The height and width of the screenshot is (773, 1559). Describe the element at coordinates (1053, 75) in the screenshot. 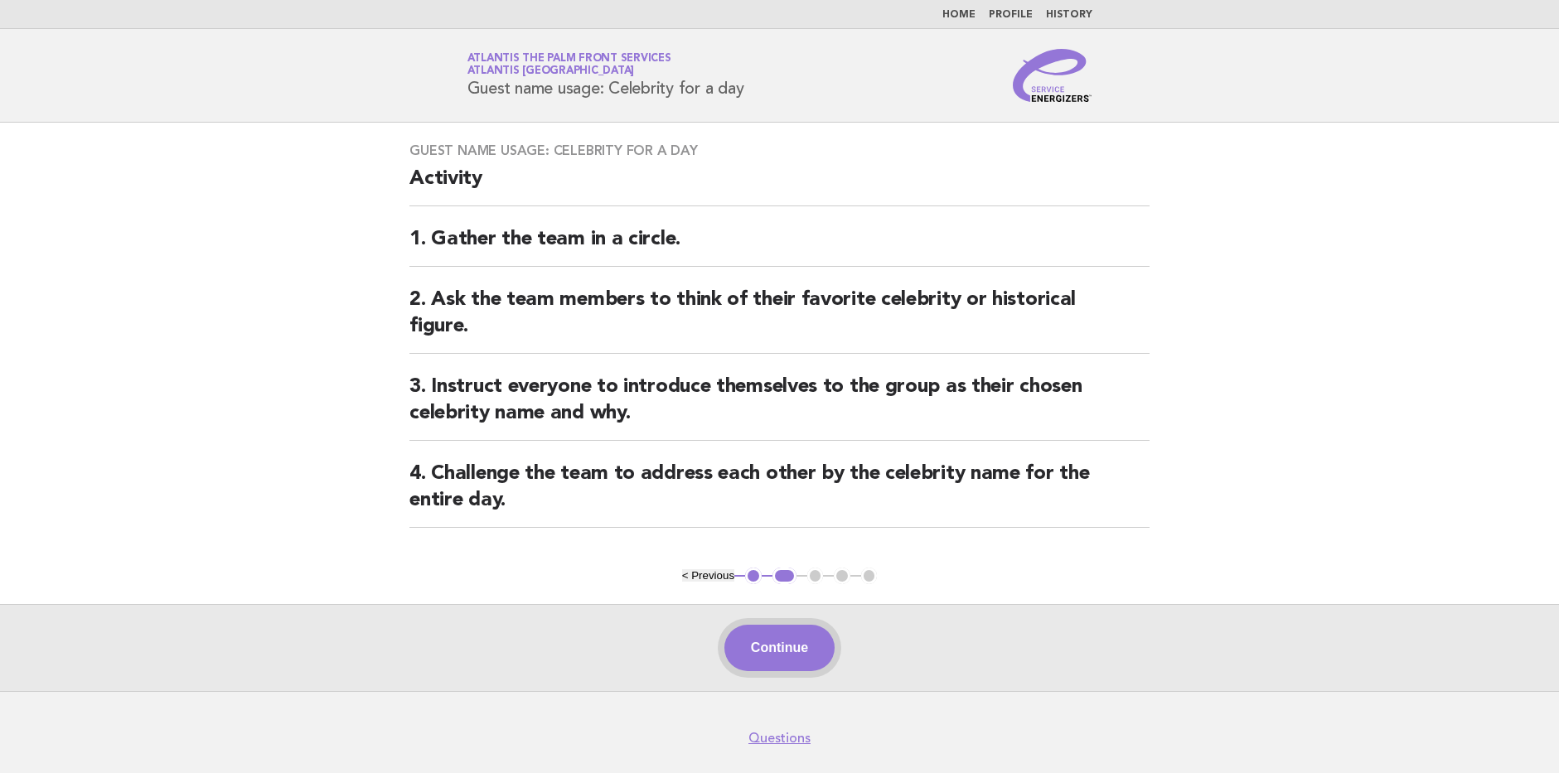

I see `img: Service Energizers` at that location.